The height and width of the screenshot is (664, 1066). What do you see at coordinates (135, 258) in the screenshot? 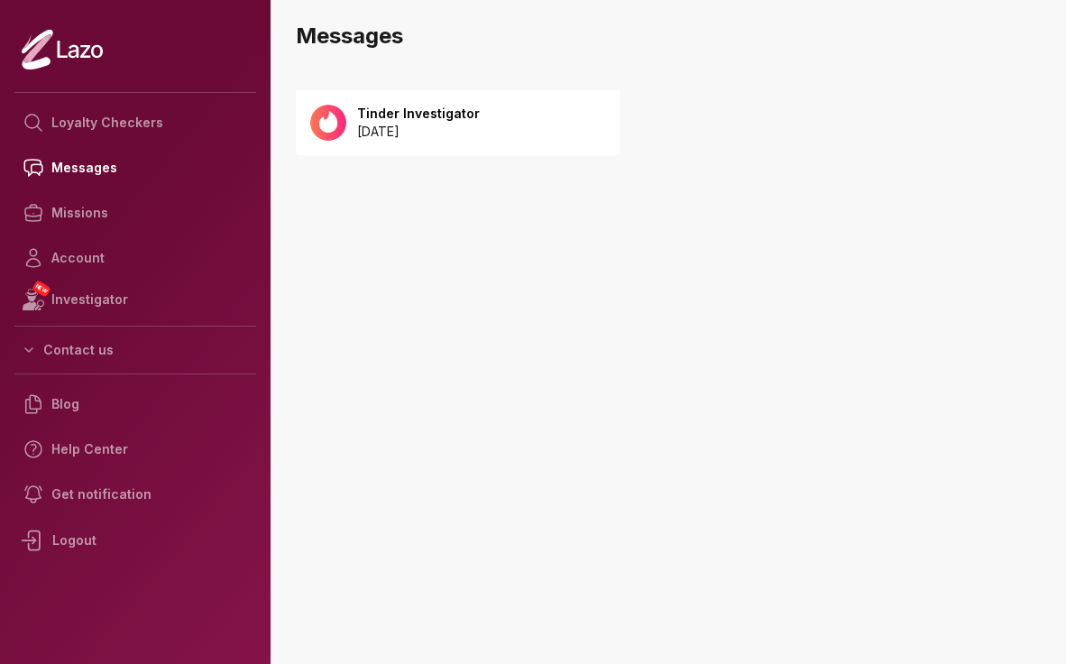
I see `a: Account` at bounding box center [135, 258].